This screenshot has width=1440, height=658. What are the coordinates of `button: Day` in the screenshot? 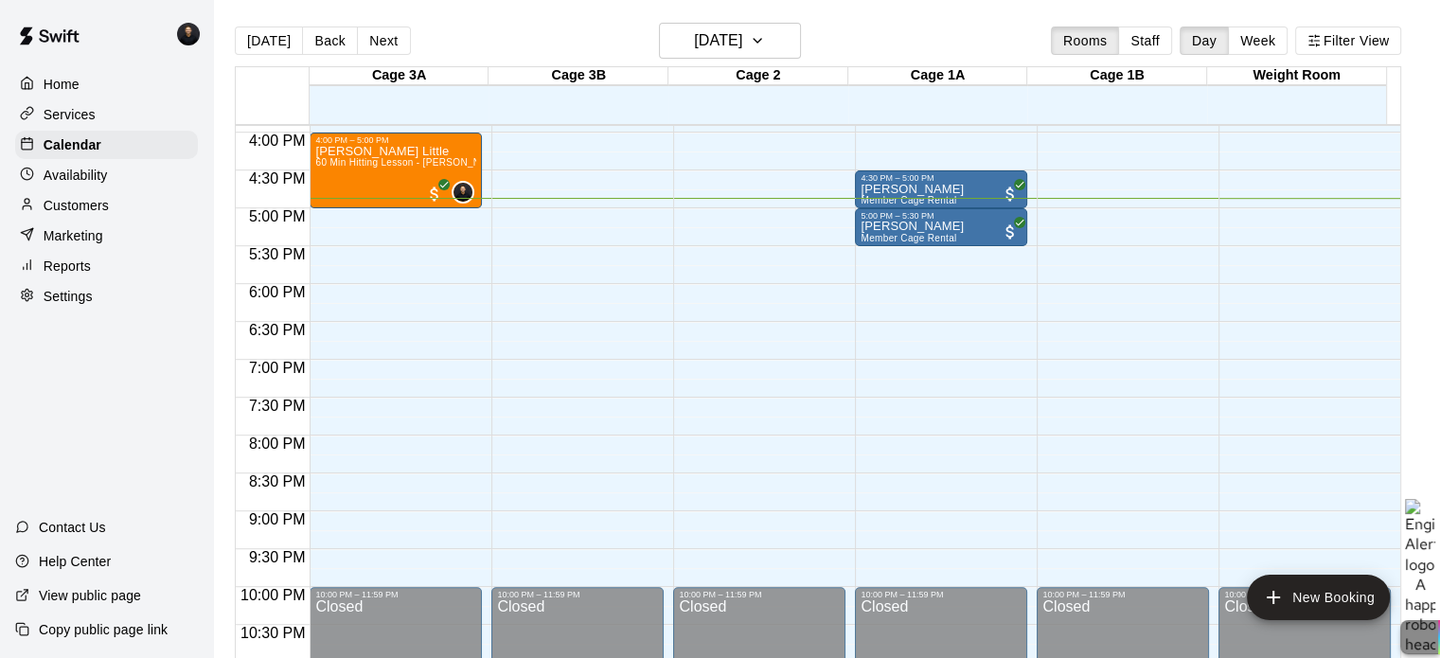 It's located at (1205, 41).